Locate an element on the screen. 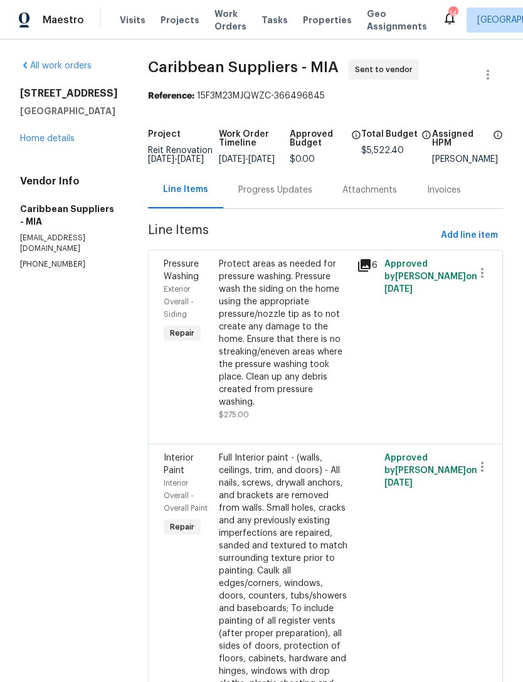 The image size is (523, 682). span: Interior Paint is located at coordinates (179, 464).